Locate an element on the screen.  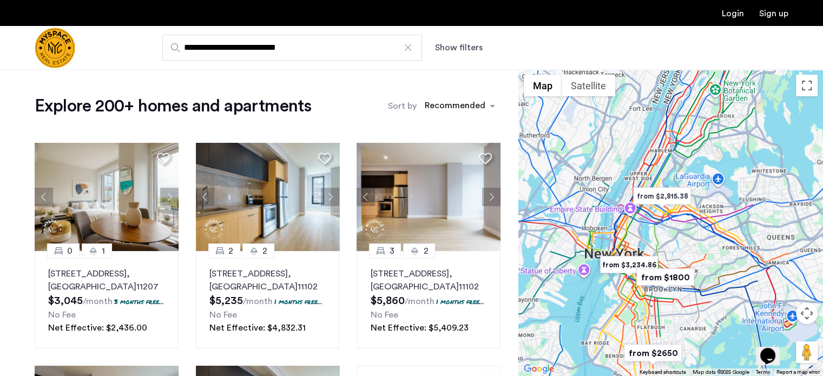
span: $5,235 is located at coordinates (226, 301).